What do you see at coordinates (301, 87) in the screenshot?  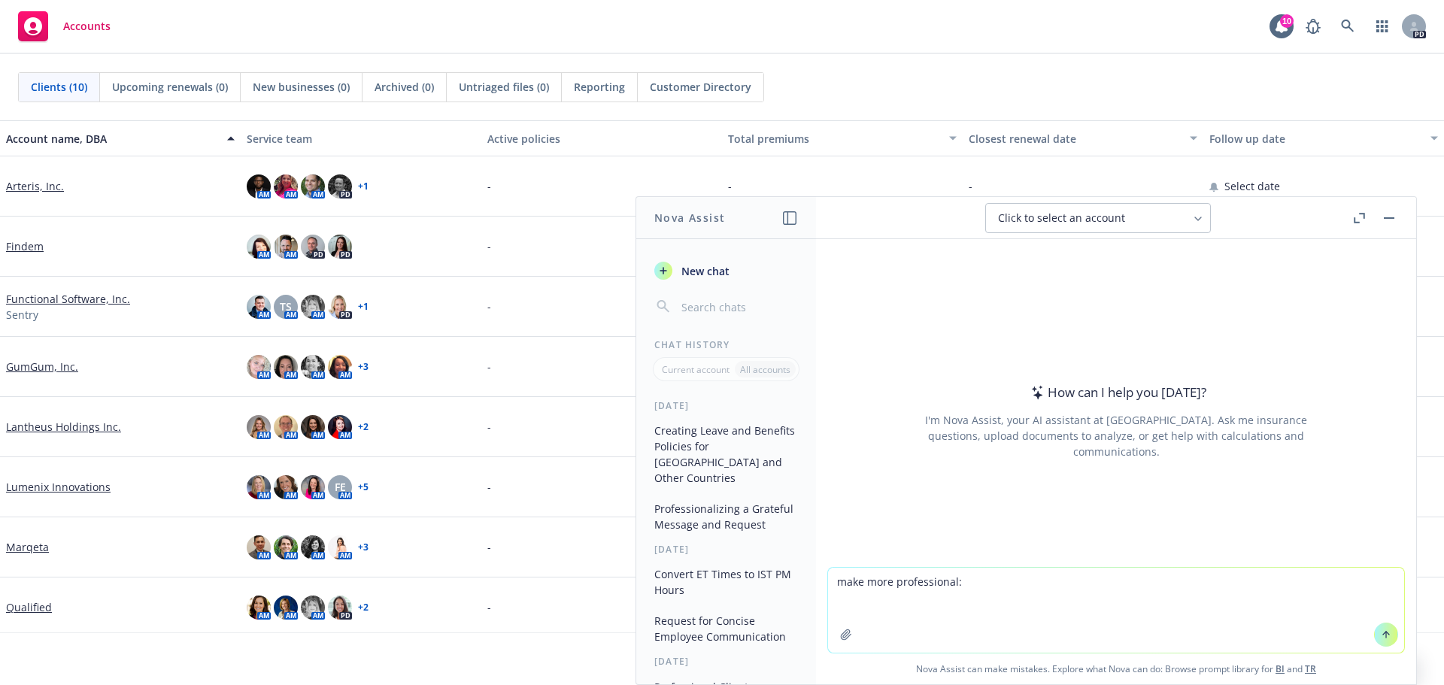 I see `span: New businesses (0)` at bounding box center [301, 87].